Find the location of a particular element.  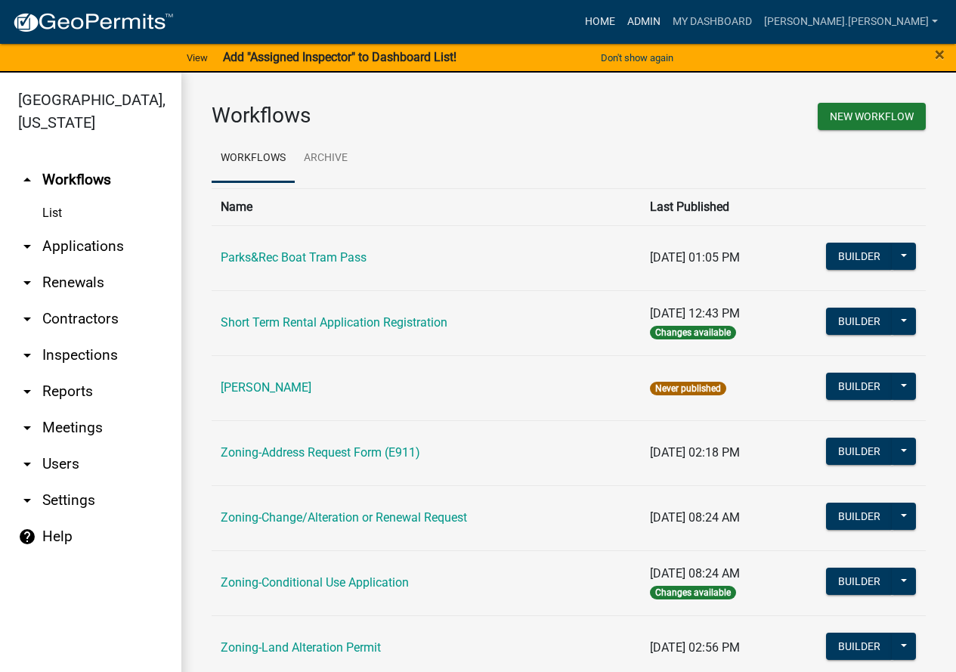

i: arrow_drop_up is located at coordinates (27, 180).